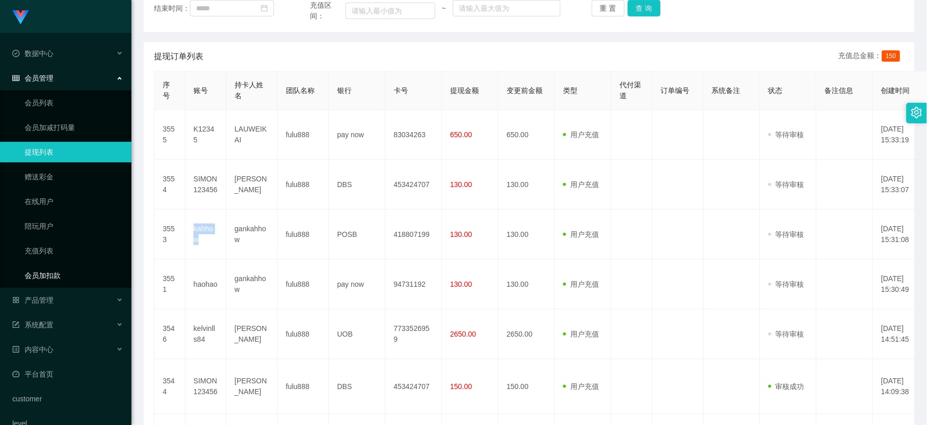 The height and width of the screenshot is (425, 927). I want to click on a: 图标: dashboard平台首页, so click(68, 374).